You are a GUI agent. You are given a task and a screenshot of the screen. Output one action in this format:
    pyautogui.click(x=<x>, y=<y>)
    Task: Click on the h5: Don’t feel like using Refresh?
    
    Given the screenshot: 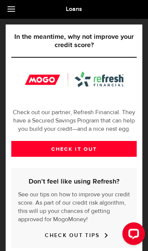 What is the action you would take?
    pyautogui.click(x=74, y=181)
    